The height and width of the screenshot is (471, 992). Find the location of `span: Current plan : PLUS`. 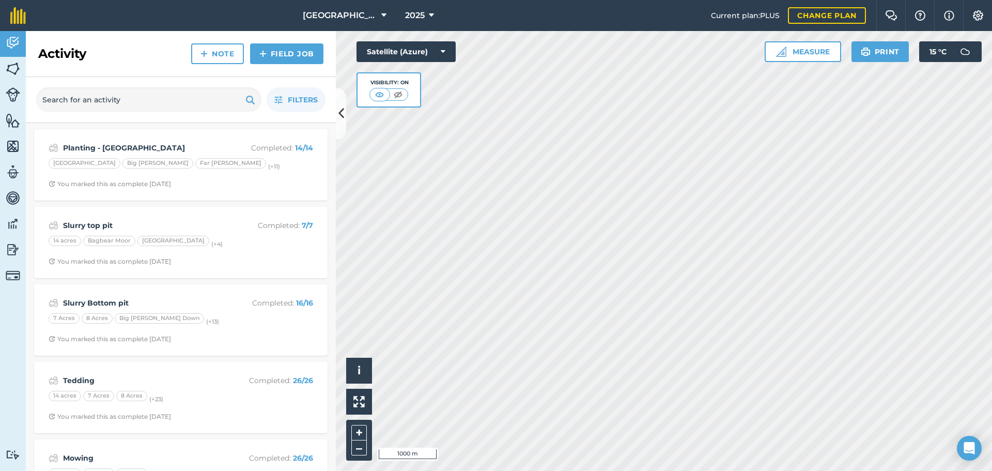

span: Current plan : PLUS is located at coordinates (745, 16).